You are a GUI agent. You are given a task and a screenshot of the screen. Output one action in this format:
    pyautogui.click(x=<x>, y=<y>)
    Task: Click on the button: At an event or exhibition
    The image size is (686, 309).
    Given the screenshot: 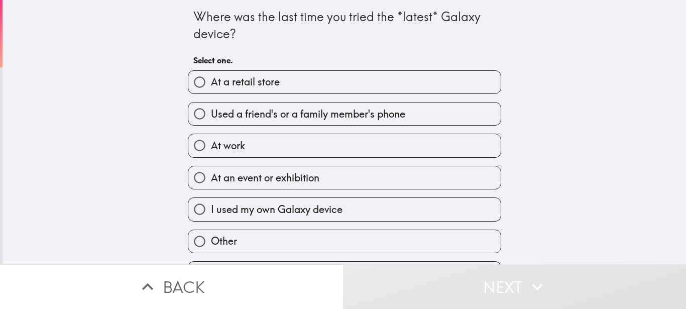 What is the action you would take?
    pyautogui.click(x=345, y=177)
    